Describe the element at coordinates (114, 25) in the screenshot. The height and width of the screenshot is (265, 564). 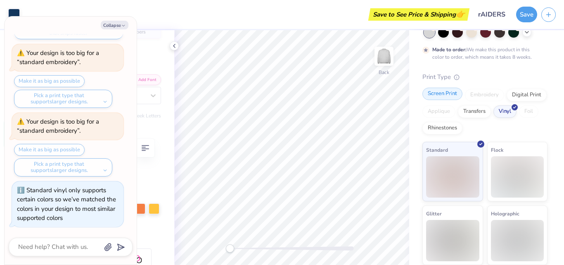
I see `button: Collapse` at that location.